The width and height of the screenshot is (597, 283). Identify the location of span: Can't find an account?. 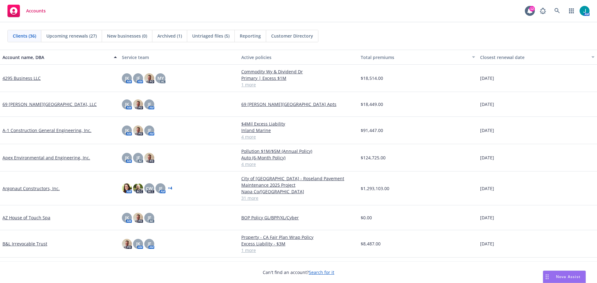
(298, 272).